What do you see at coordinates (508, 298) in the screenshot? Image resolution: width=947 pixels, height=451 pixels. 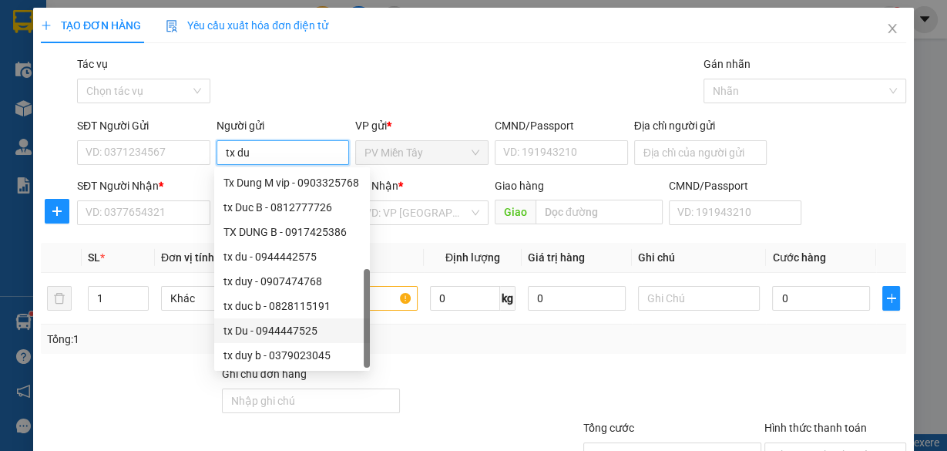 I see `span: kg` at bounding box center [508, 298].